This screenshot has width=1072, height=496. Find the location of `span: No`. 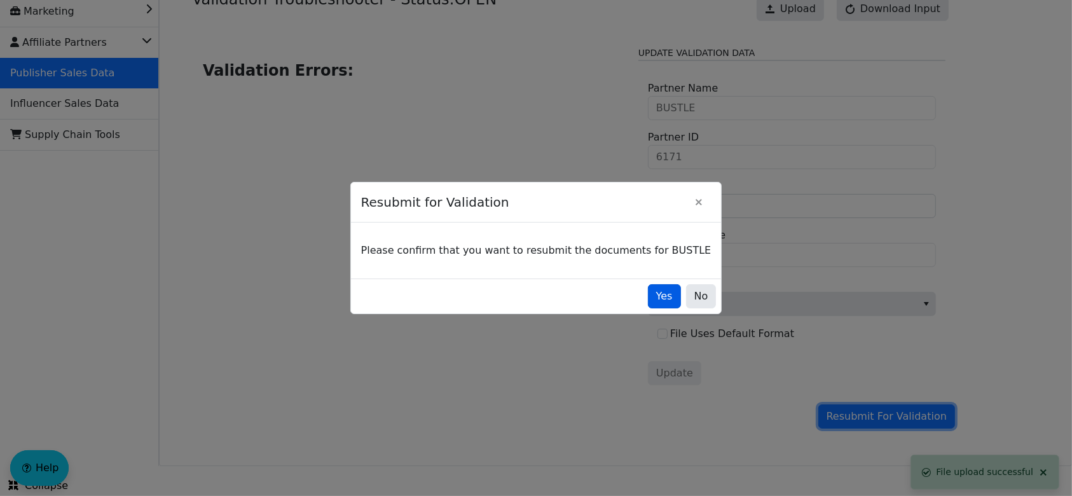

span: No is located at coordinates (701, 296).